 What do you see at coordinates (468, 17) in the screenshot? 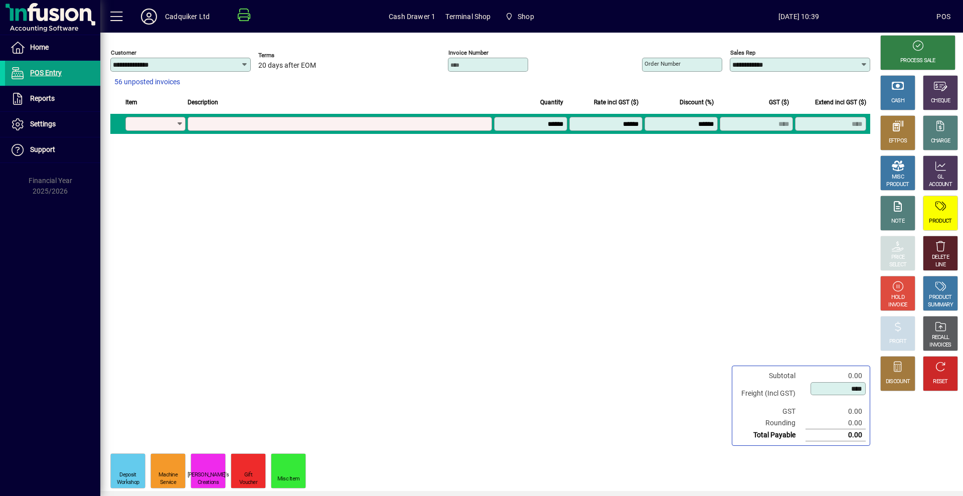
I see `span: Terminal Shop` at bounding box center [468, 17].